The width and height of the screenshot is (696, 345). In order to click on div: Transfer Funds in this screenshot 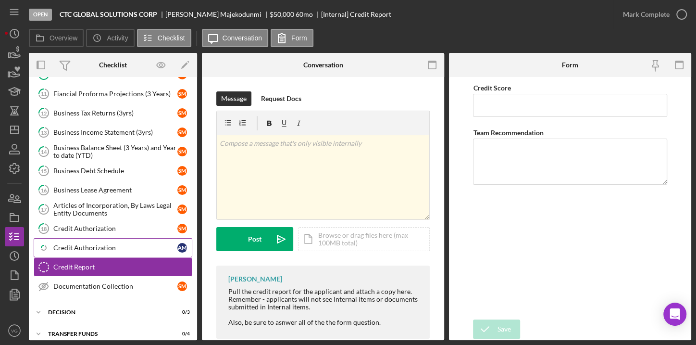, I will do `click(107, 334)`.